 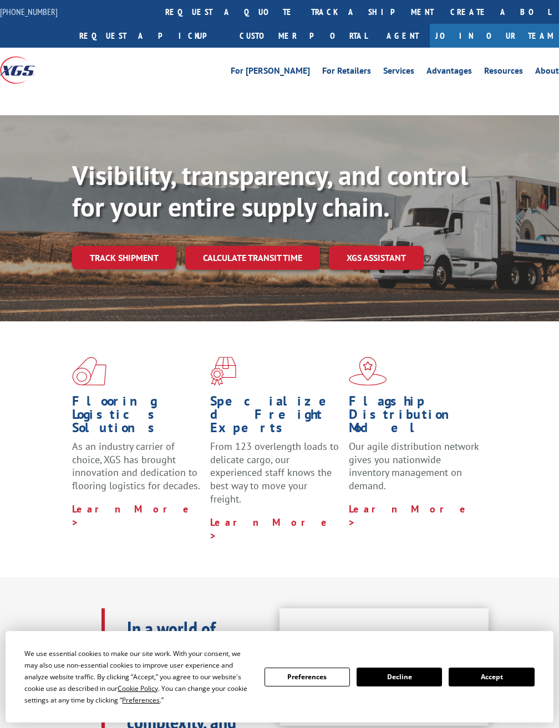 I want to click on div: Cookie Consent Prompt, so click(x=279, y=677).